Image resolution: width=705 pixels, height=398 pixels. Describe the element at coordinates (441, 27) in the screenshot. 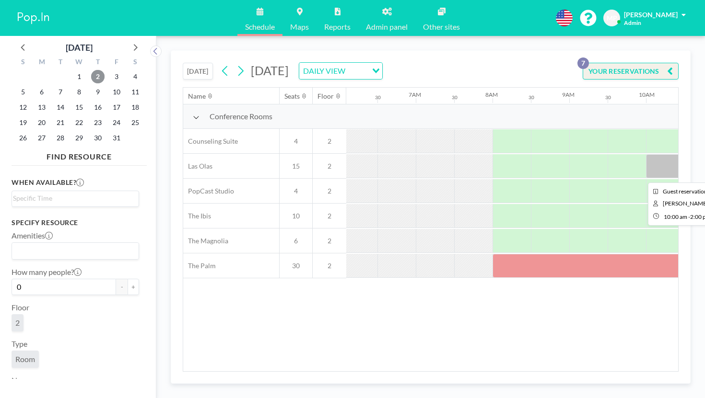

I see `span: Other sites` at that location.